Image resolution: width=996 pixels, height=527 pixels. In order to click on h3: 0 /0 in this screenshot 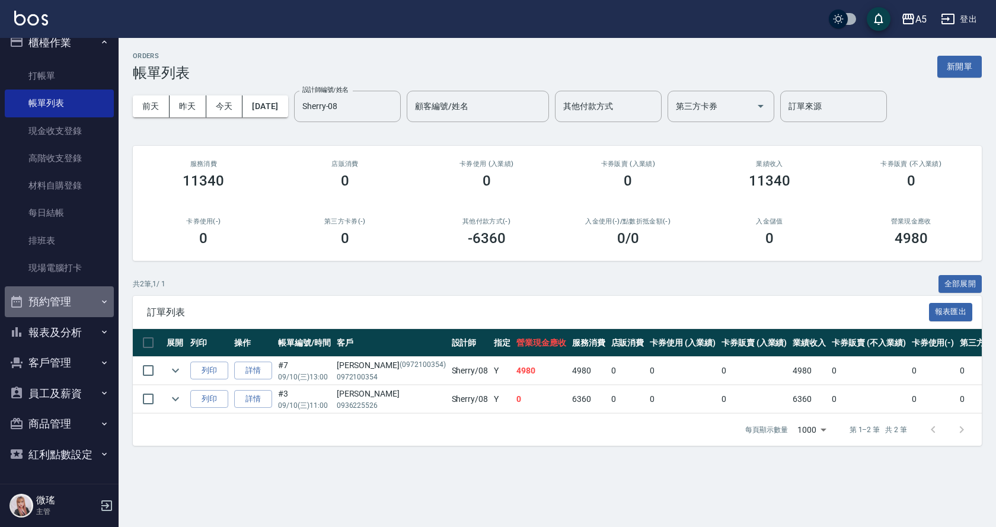, I will do `click(628, 238)`.